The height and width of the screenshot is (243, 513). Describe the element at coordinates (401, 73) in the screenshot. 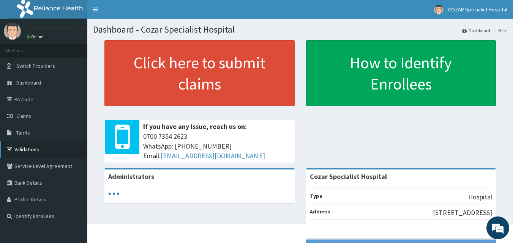

I see `a: How to Identify Enrollees` at that location.